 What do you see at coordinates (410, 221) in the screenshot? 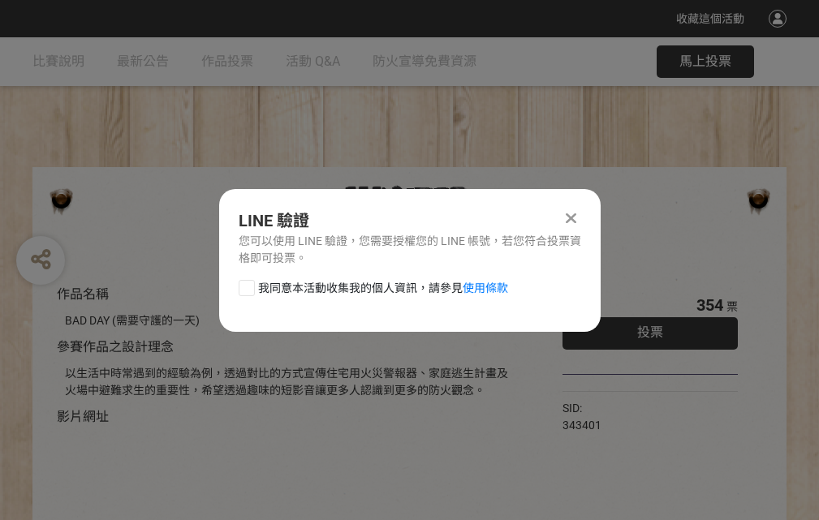
I see `div: LINE 驗證` at bounding box center [410, 221].